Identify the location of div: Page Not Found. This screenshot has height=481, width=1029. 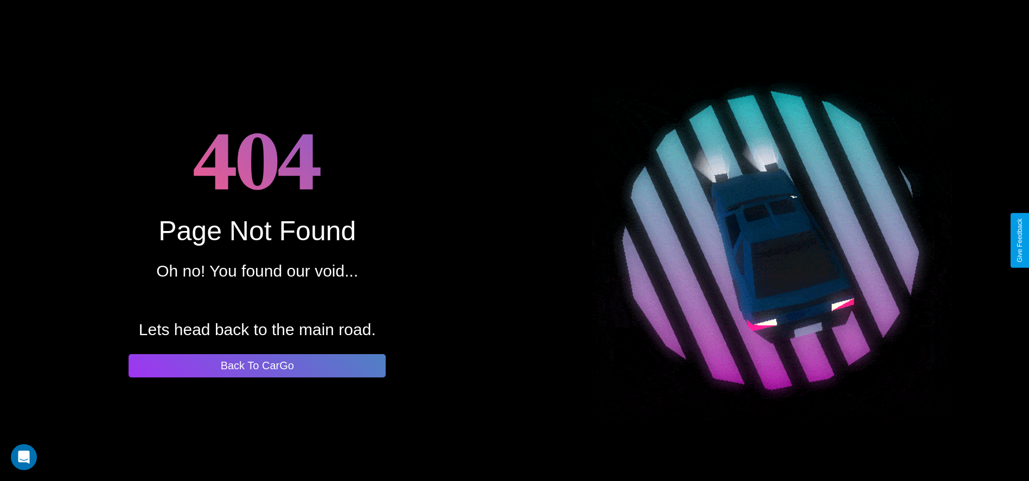
(257, 231).